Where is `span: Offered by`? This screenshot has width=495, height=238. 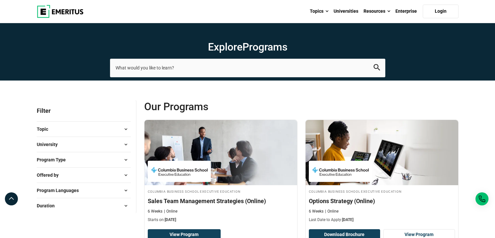
span: Offered by is located at coordinates (50, 175).